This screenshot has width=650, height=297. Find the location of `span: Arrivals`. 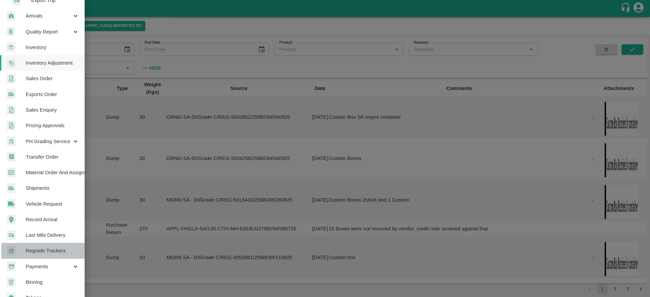

span: Arrivals is located at coordinates (49, 16).